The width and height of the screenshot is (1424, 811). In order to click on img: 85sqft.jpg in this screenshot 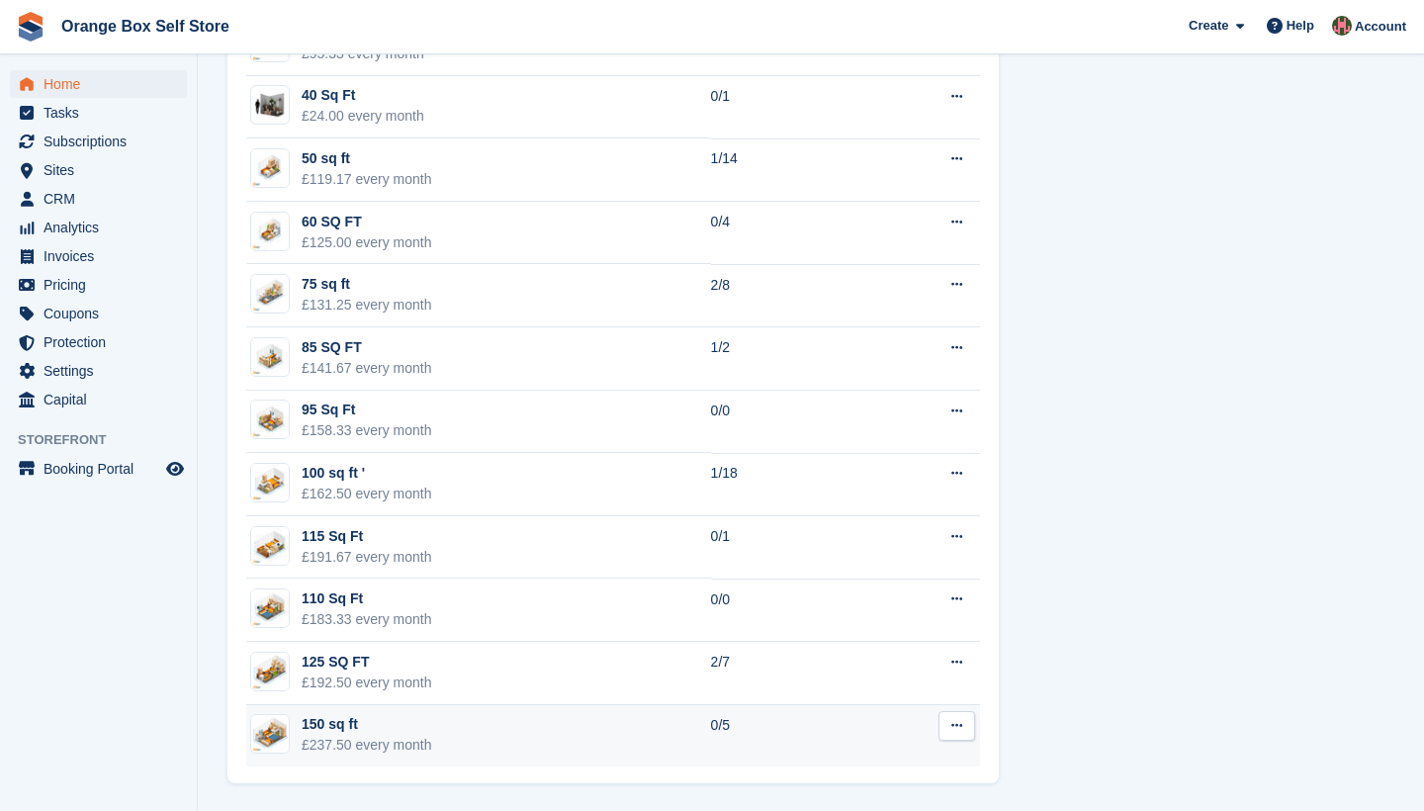, I will do `click(270, 357)`.